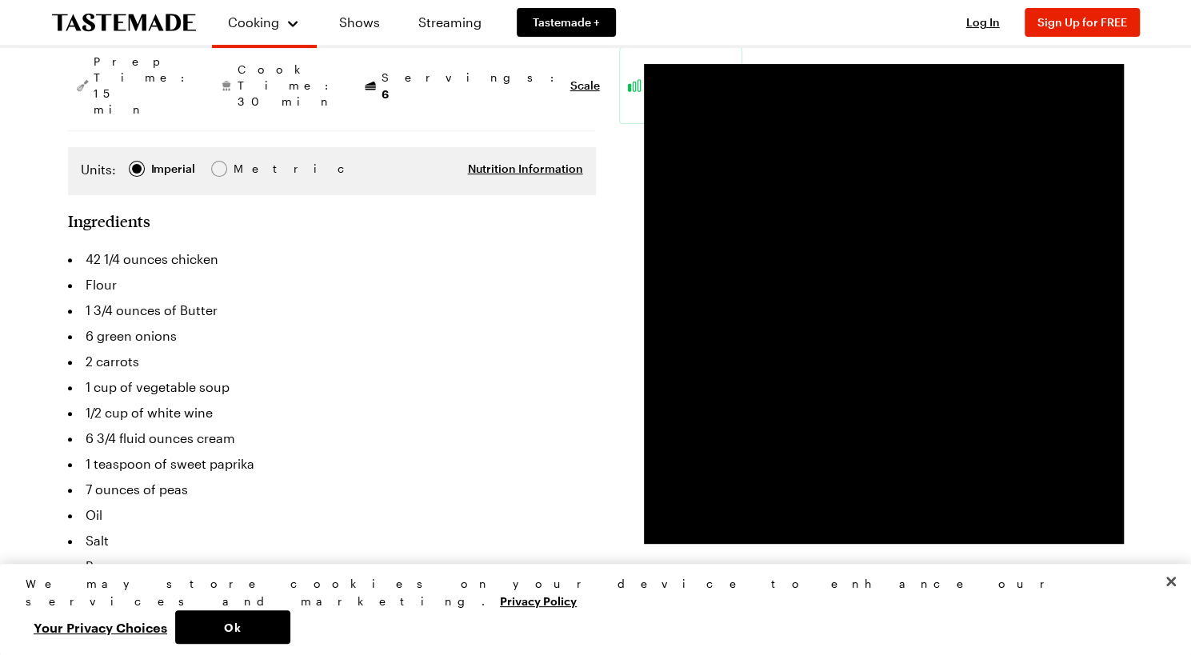 This screenshot has height=655, width=1191. I want to click on button: Nutrition Information, so click(525, 169).